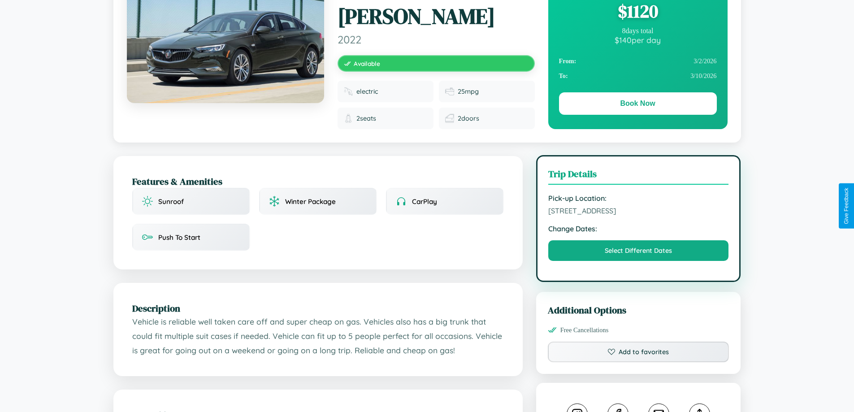  What do you see at coordinates (318, 181) in the screenshot?
I see `h2: Features & Amenities` at bounding box center [318, 181].